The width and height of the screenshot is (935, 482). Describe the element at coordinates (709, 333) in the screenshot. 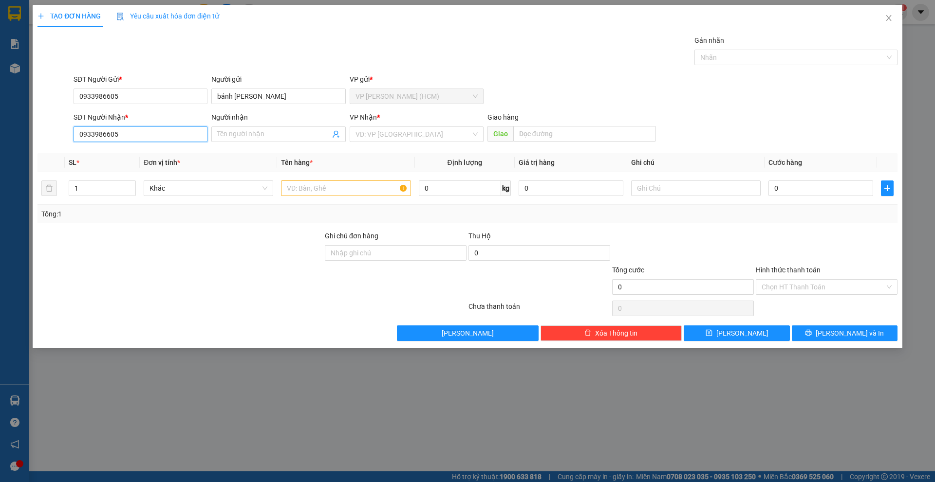

I see `span: save` at that location.